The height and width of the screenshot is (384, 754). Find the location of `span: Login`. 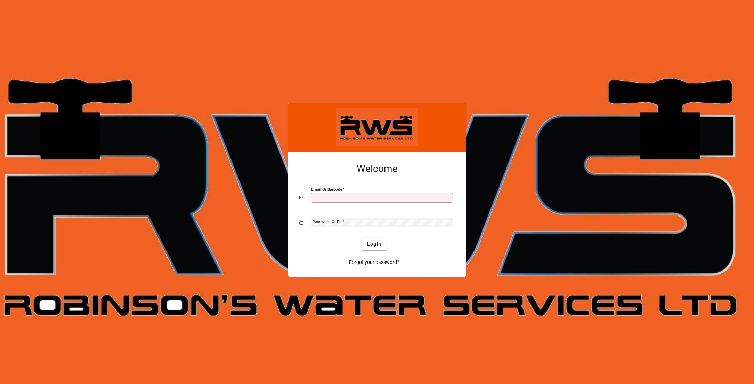

span: Login is located at coordinates (374, 244).